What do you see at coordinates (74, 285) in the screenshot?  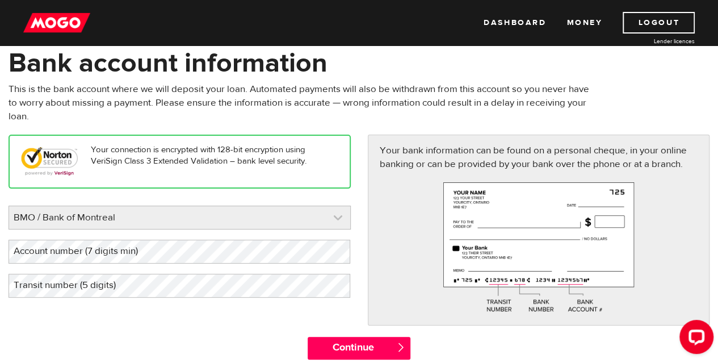 I see `label: Transit number (5 digits)` at bounding box center [74, 285].